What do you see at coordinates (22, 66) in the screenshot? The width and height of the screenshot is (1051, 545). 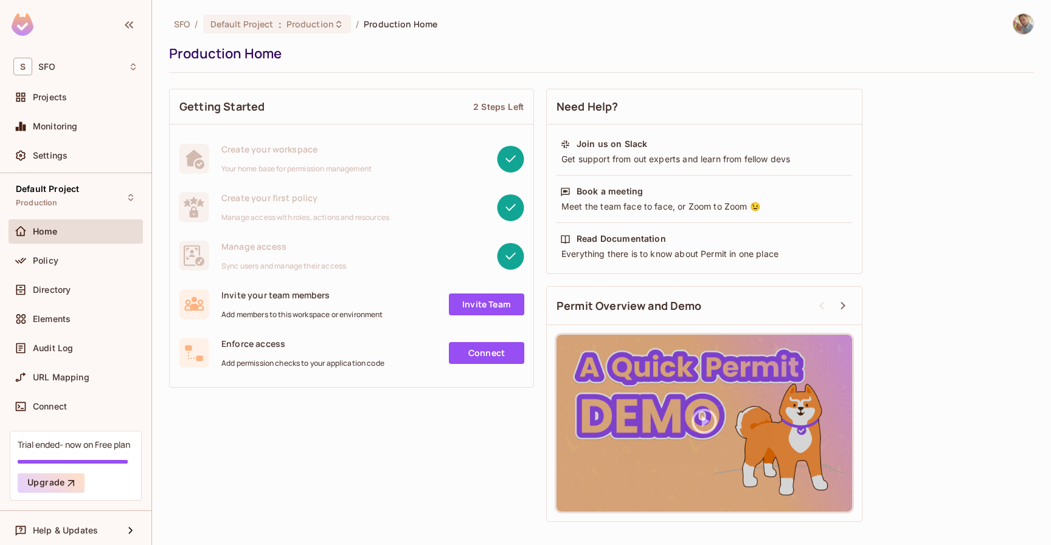 I see `span: S` at bounding box center [22, 66].